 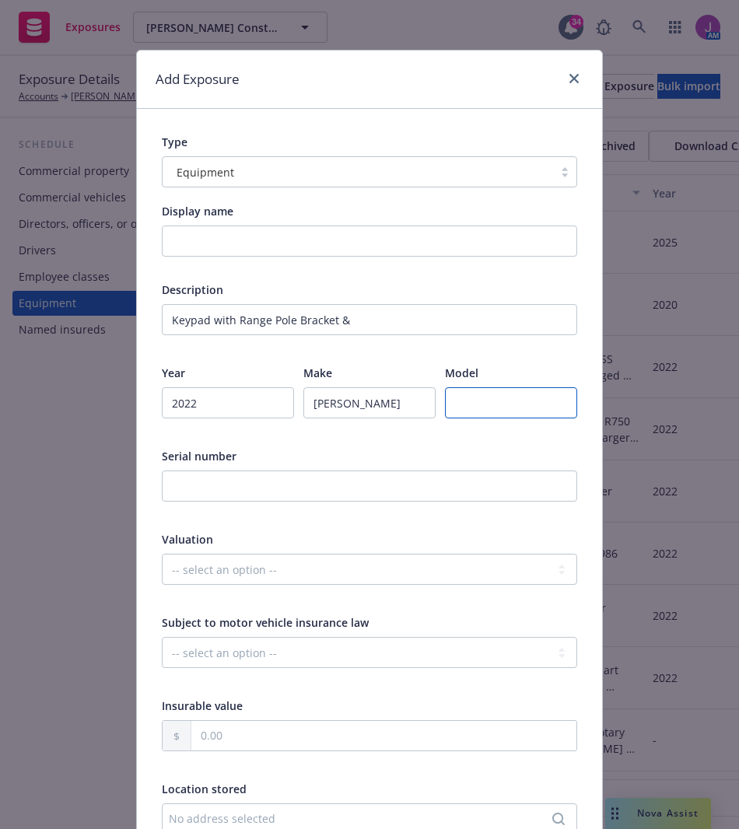 I want to click on span: Serial number, so click(x=199, y=456).